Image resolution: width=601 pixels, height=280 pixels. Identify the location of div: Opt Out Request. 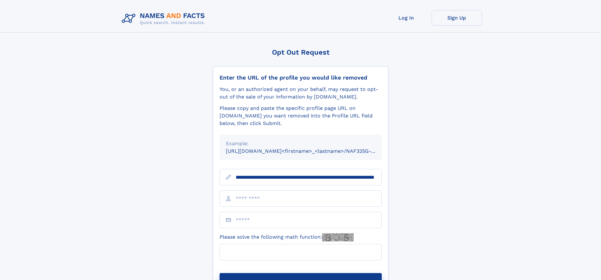
(300, 52).